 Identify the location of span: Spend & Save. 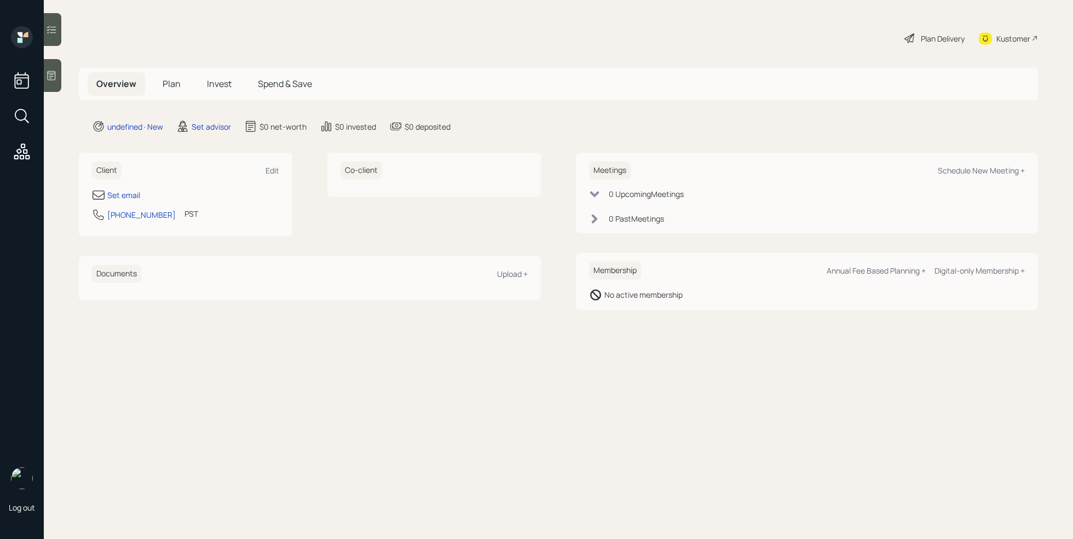
(285, 84).